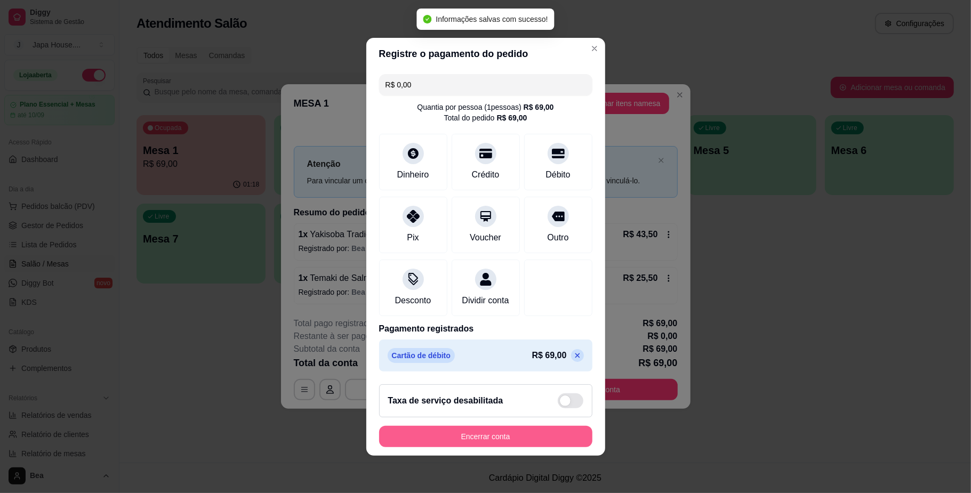  What do you see at coordinates (549, 356) in the screenshot?
I see `p: R$ 69,00` at bounding box center [549, 356].